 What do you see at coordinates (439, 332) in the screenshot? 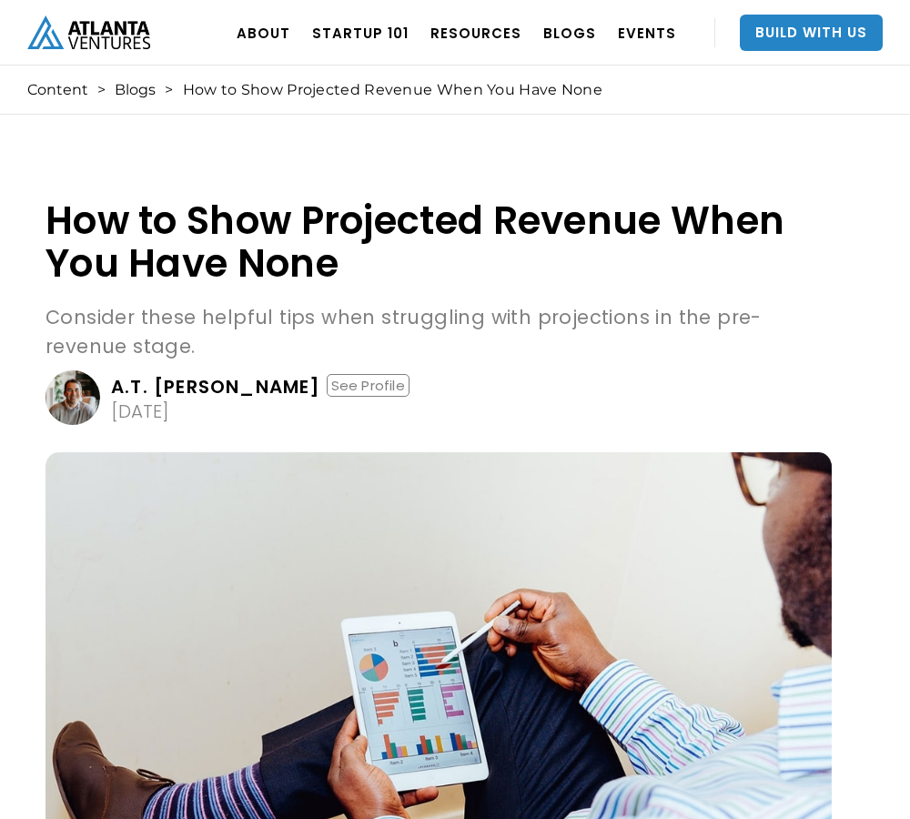
I see `p: Consider these helpful tips when struggling with projections in the pre-revenue stage.` at bounding box center [439, 332].